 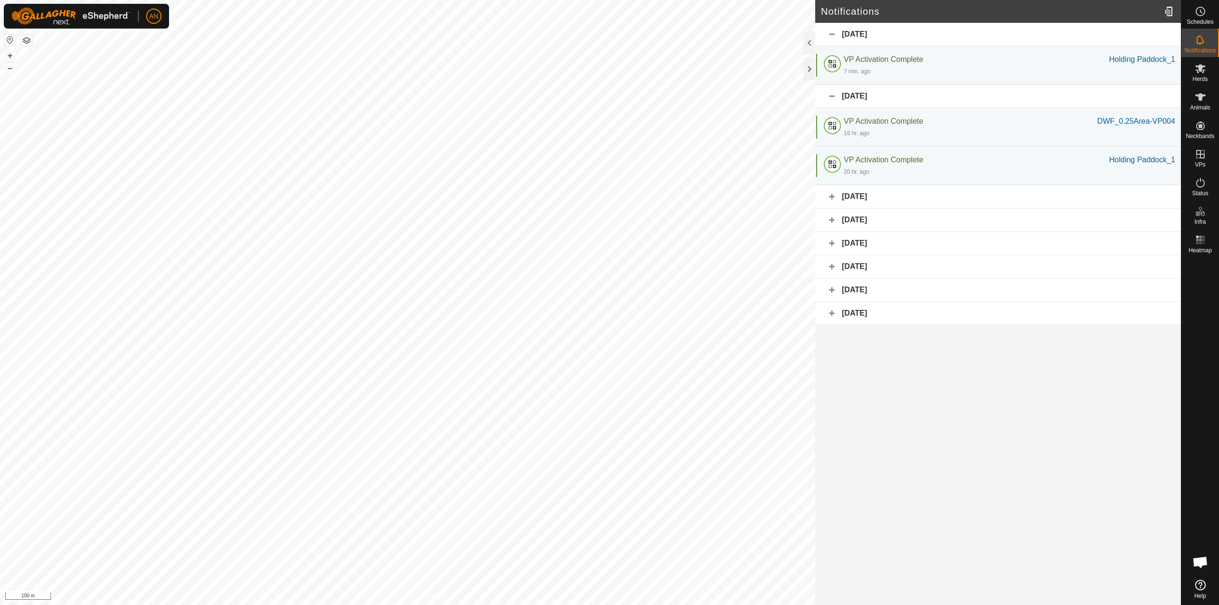 What do you see at coordinates (1199, 108) in the screenshot?
I see `span: Animals` at bounding box center [1199, 108].